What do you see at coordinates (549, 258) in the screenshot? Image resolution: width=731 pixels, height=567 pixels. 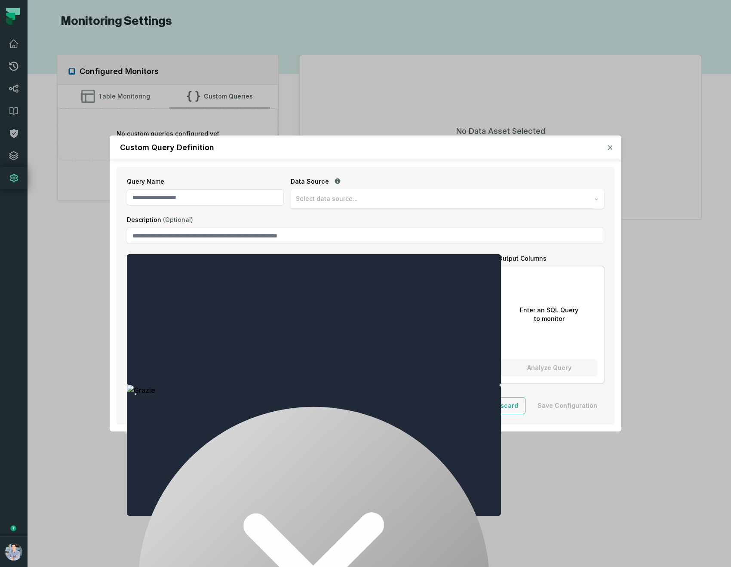 I see `div: 0 Output Columns` at bounding box center [549, 258].